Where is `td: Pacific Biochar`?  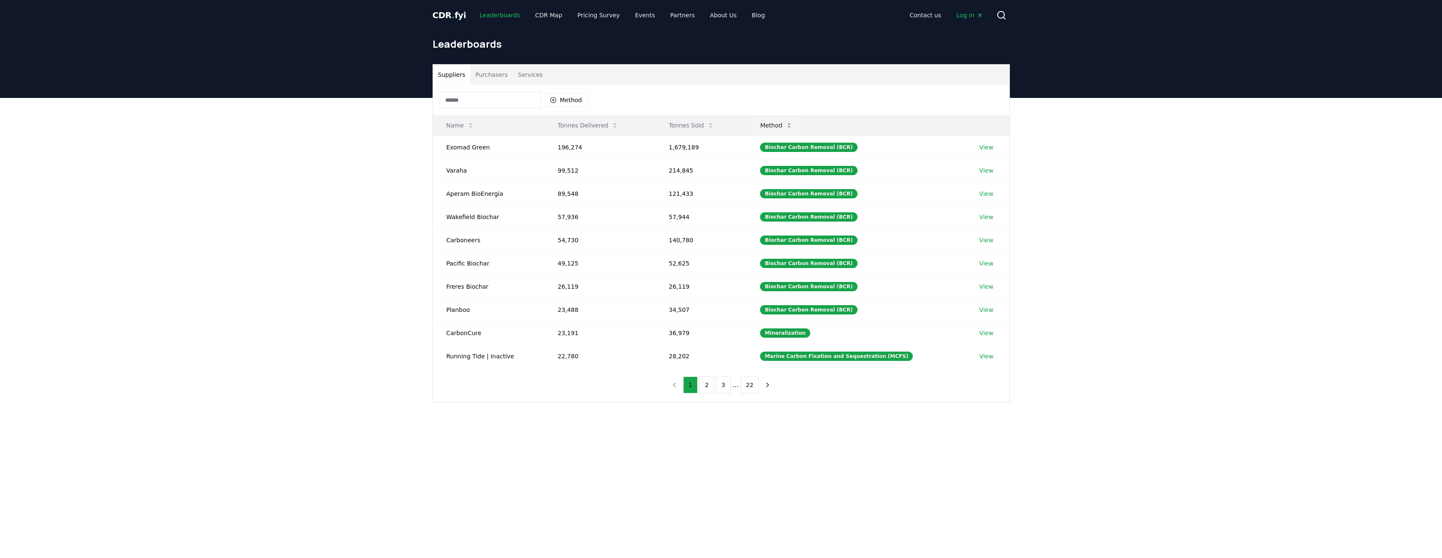 td: Pacific Biochar is located at coordinates (489, 263).